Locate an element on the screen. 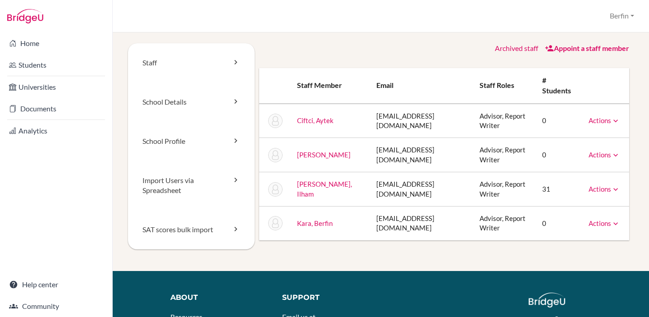 The height and width of the screenshot is (317, 649). a: Universities is located at coordinates (56, 87).